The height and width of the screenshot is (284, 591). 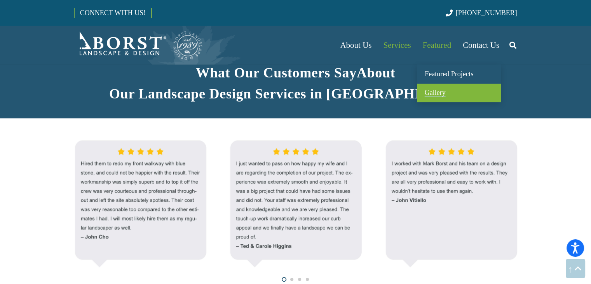 What do you see at coordinates (355, 45) in the screenshot?
I see `a: About Us` at bounding box center [355, 45].